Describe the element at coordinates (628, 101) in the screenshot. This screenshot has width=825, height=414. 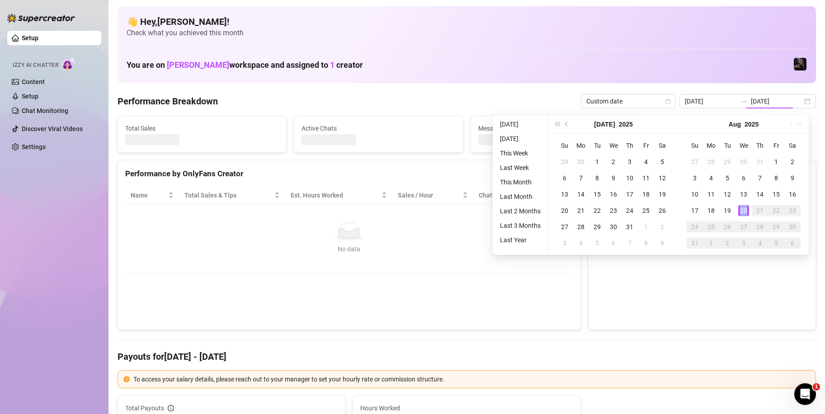
I see `span: Custom date` at that location.